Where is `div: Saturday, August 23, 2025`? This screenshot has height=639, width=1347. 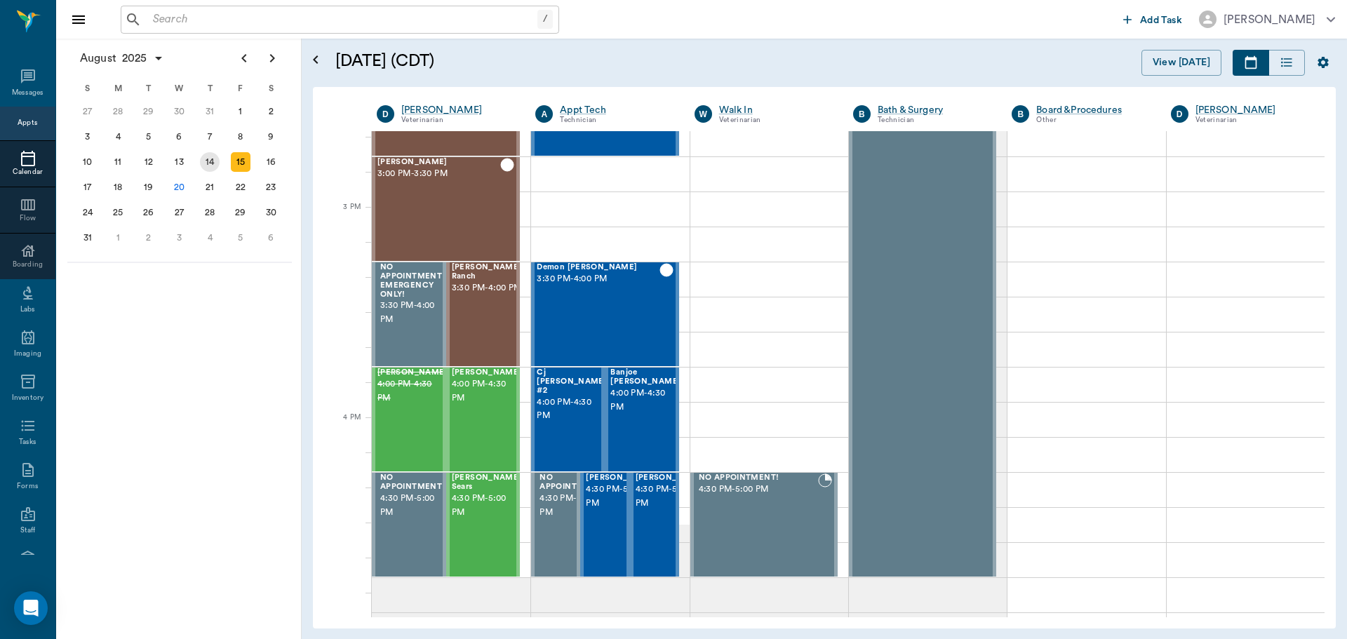
div: Saturday, August 23, 2025 is located at coordinates (271, 187).